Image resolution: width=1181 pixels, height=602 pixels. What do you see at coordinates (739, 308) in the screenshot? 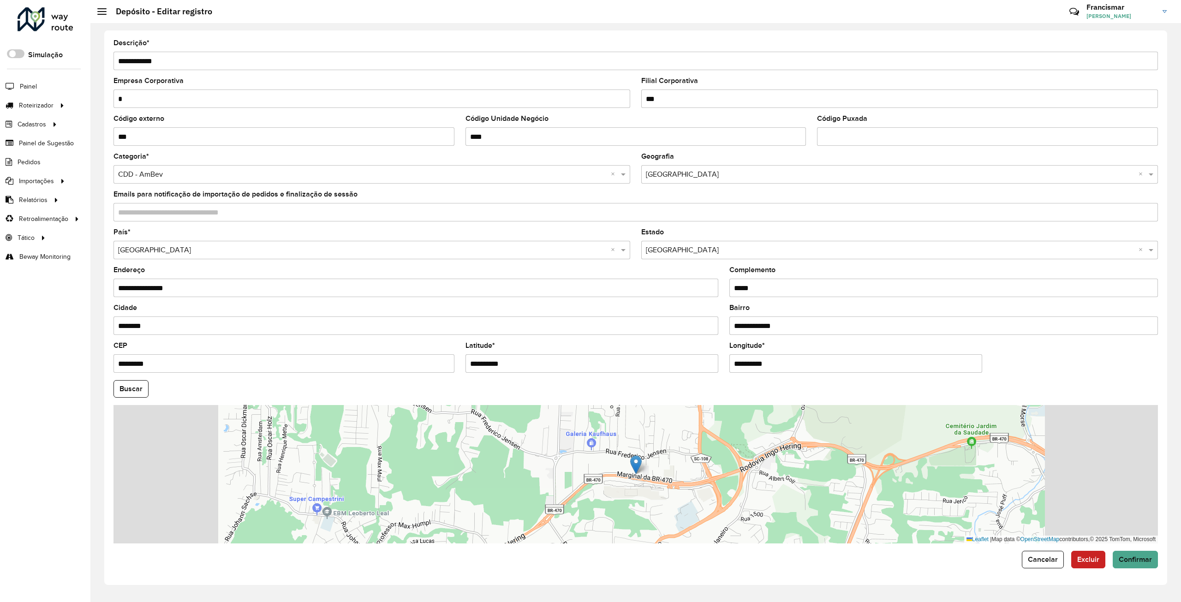
I see `label: Bairro` at bounding box center [739, 308].